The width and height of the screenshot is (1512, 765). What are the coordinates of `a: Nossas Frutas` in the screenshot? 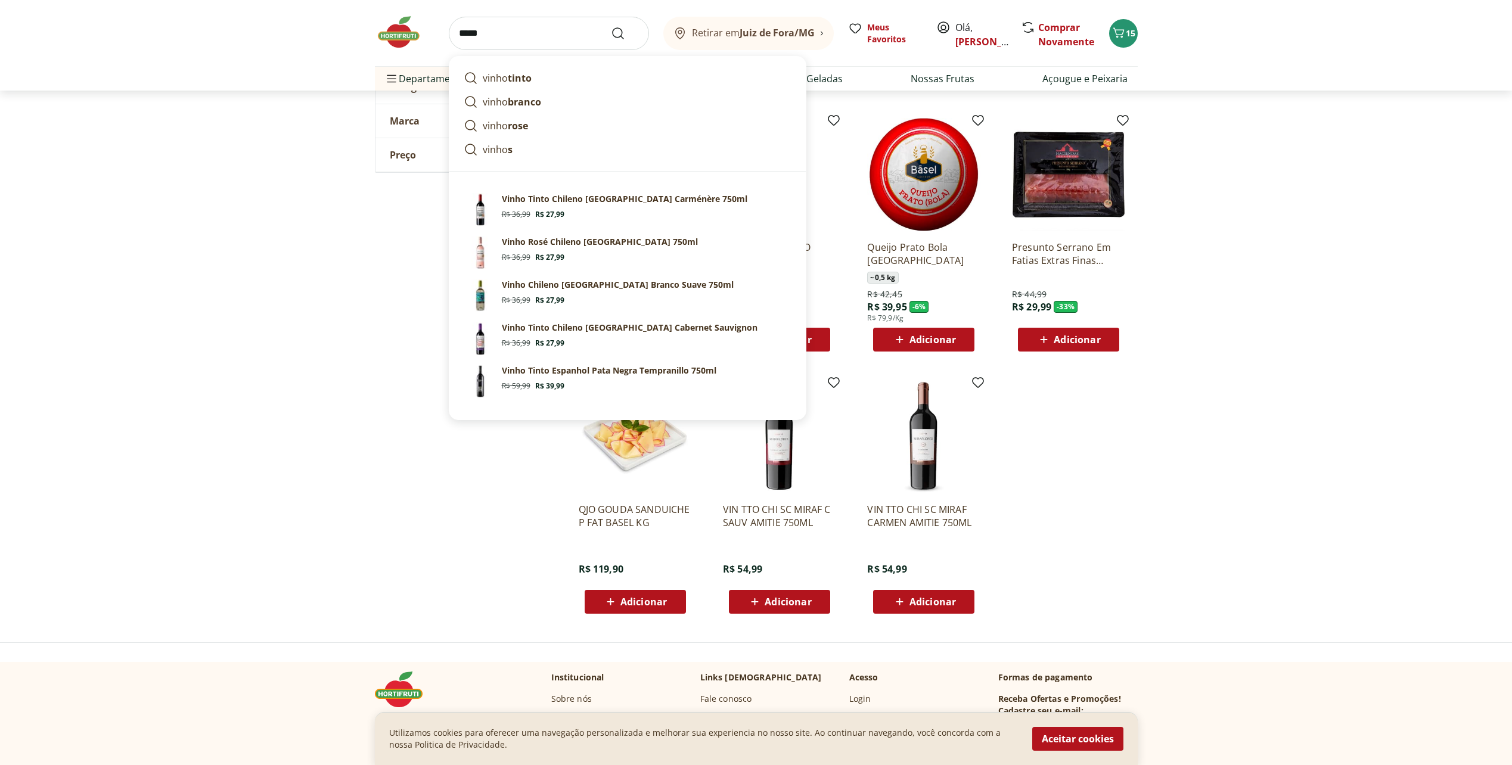 It's located at (942, 79).